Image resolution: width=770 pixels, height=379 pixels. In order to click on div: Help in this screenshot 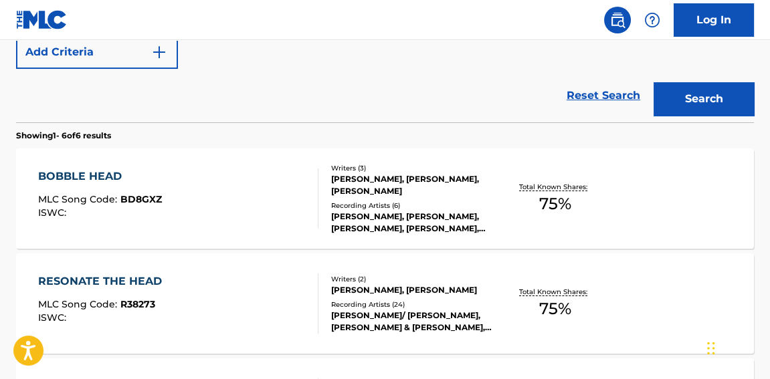, I will do `click(652, 20)`.